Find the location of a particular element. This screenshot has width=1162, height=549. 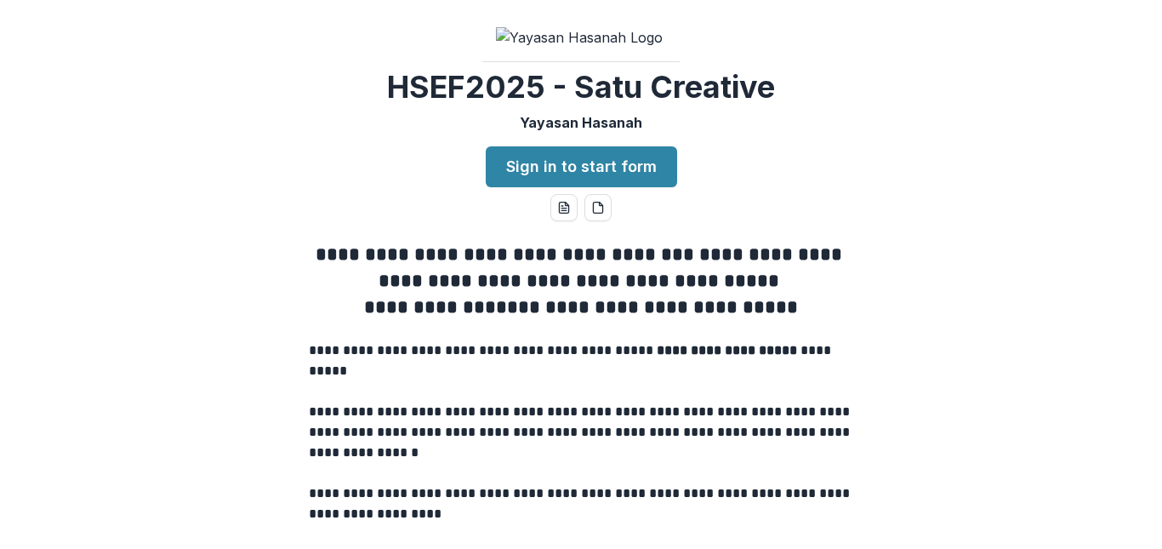

button: word-download is located at coordinates (564, 208).